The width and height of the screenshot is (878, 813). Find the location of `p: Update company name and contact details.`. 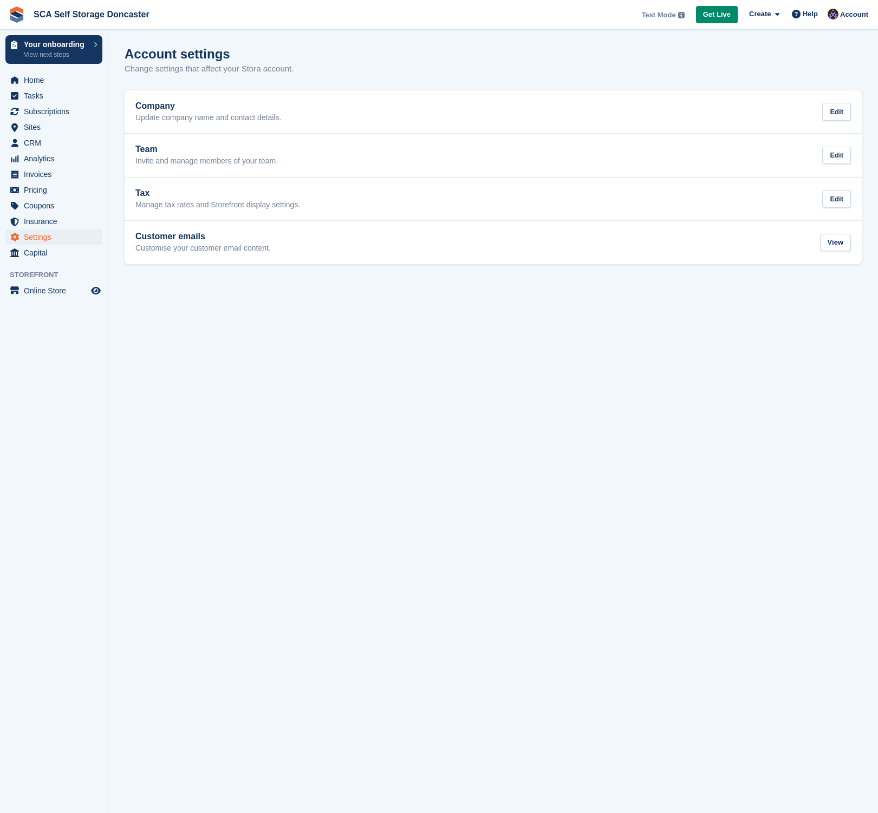

p: Update company name and contact details. is located at coordinates (208, 118).